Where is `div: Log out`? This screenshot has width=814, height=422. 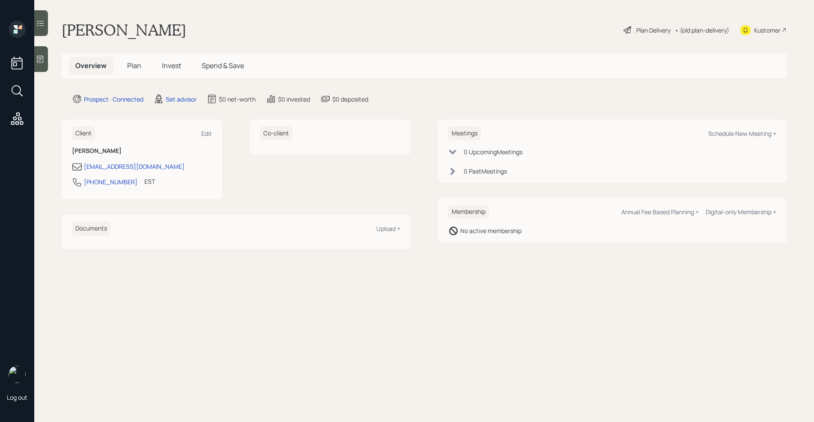 div: Log out is located at coordinates (17, 397).